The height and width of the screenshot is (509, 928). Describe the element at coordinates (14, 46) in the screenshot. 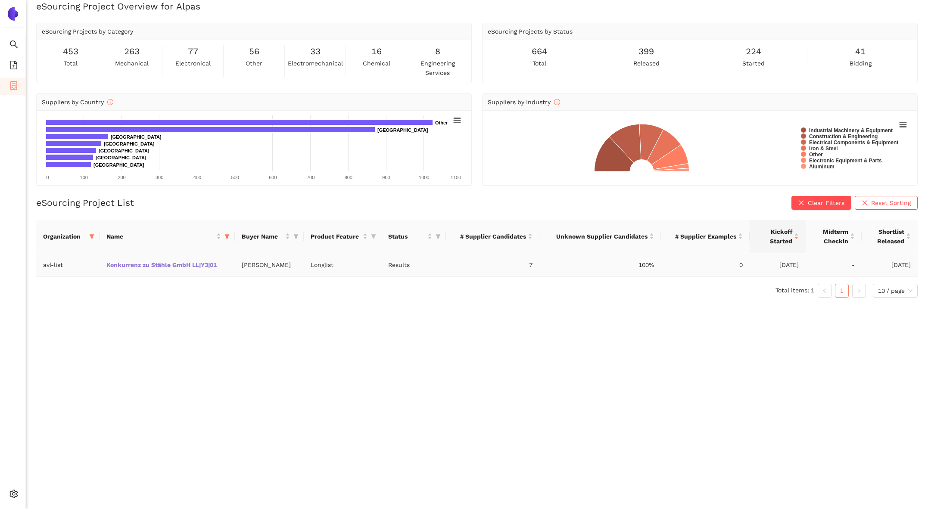

I see `span: search` at that location.